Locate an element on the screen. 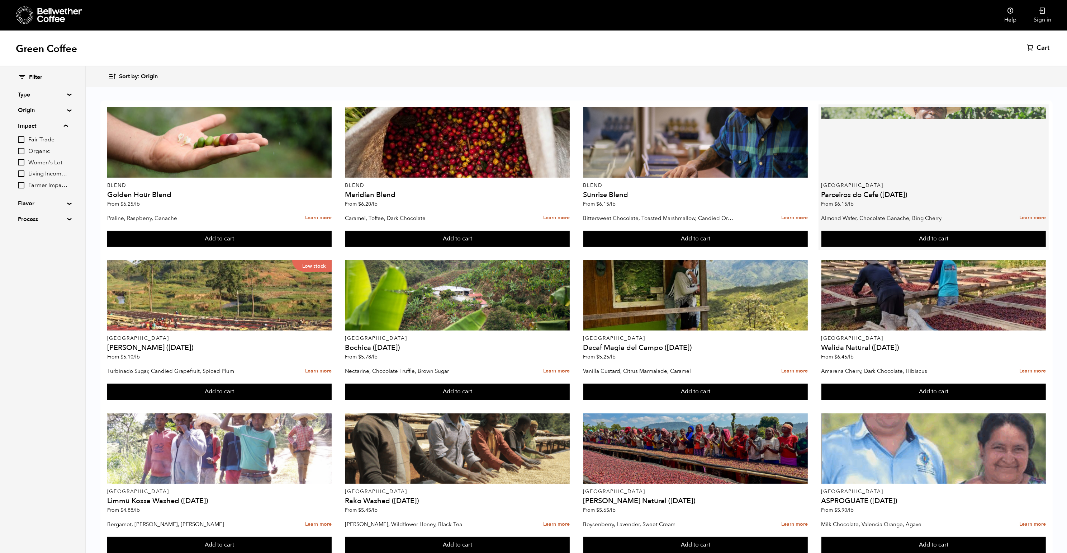 The image size is (1067, 553). span: Sort by: Origin is located at coordinates (138, 77).